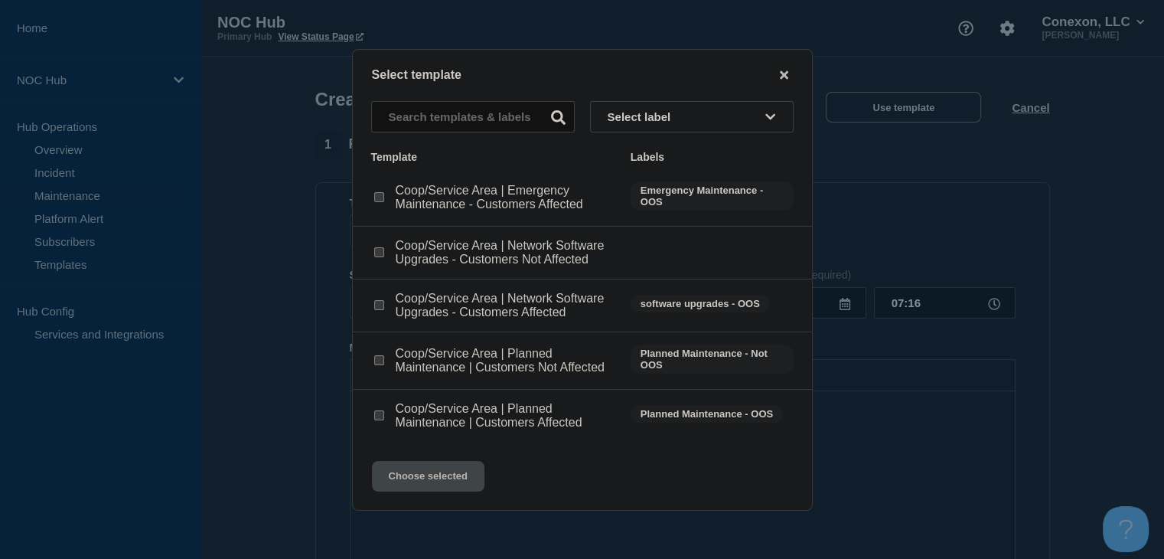 The height and width of the screenshot is (559, 1164). I want to click on p: Coop/Service Area | Planned Maintenance | Customers Not Affected, so click(505, 360).